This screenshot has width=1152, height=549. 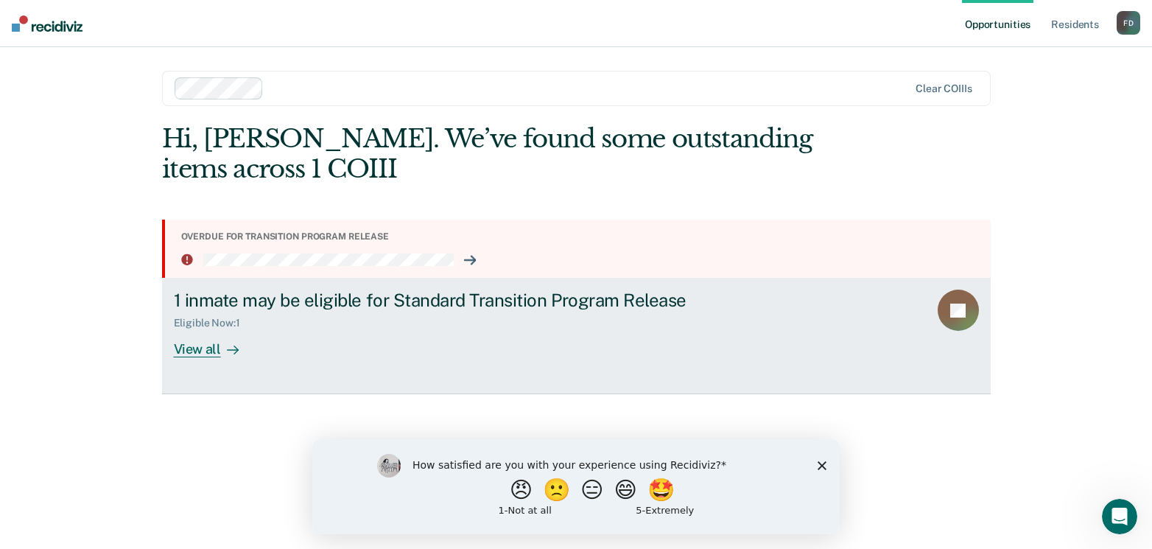 What do you see at coordinates (1129, 23) in the screenshot?
I see `div: F D` at bounding box center [1129, 23].